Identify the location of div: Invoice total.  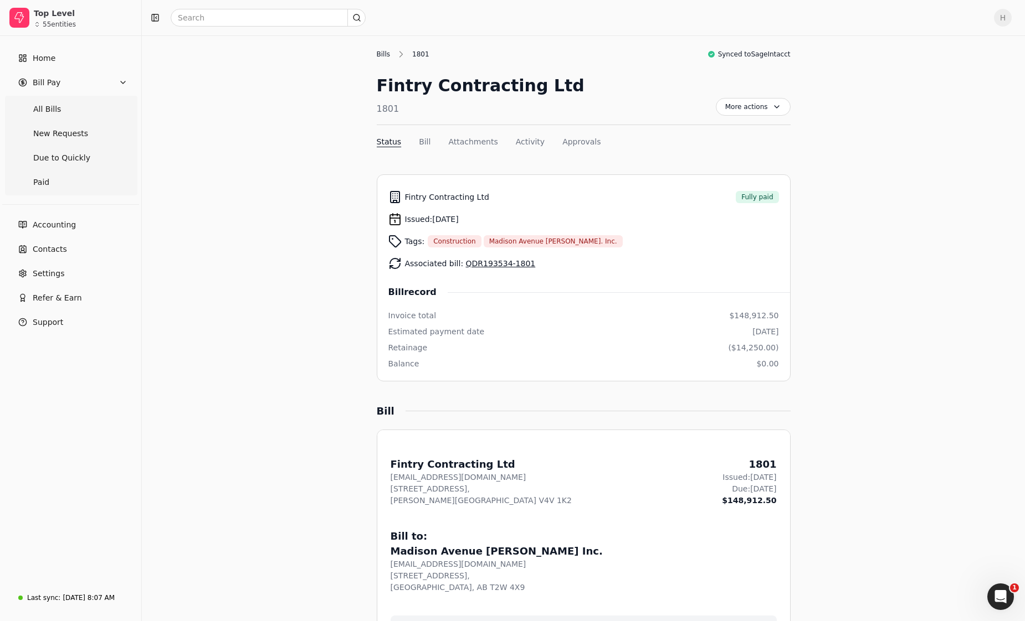
(412, 316).